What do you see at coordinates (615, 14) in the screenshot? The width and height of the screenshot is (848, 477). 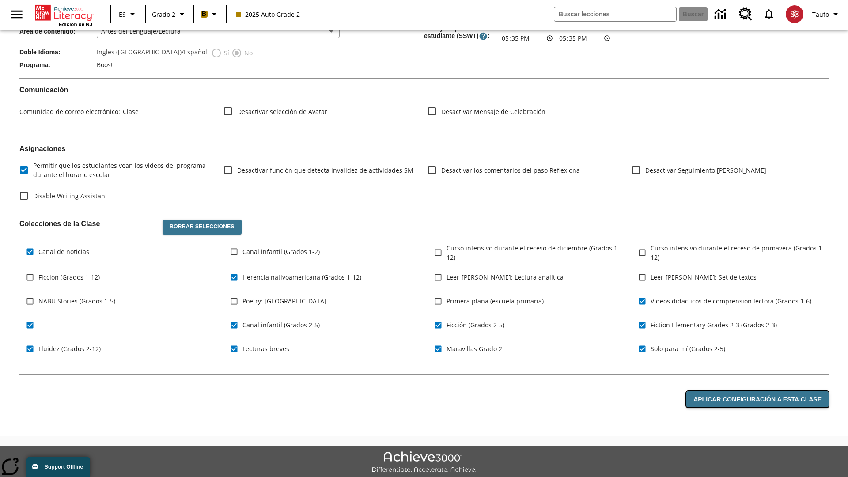 I see `input: Buscar campo` at bounding box center [615, 14].